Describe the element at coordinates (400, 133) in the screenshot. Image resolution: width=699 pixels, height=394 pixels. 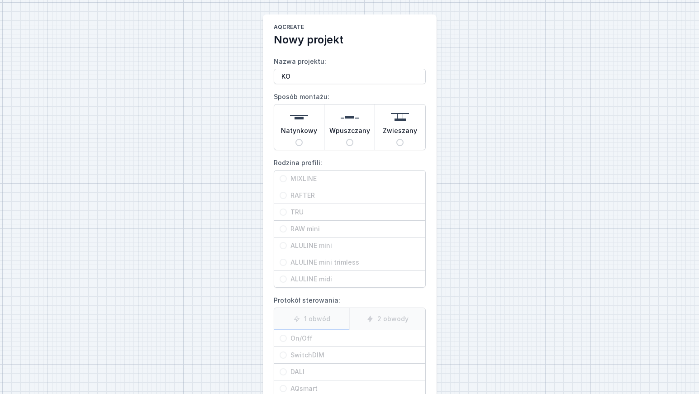
I see `span: Zwieszany` at that location.